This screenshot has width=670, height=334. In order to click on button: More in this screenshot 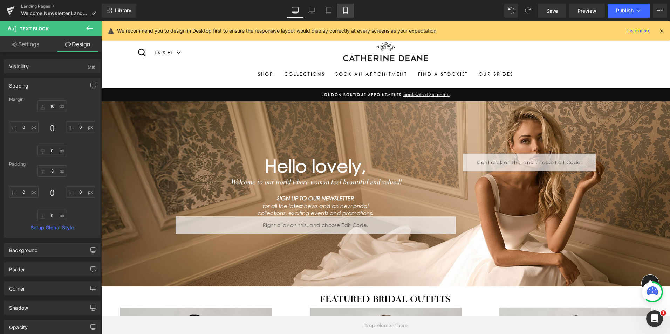, I will do `click(660, 11)`.